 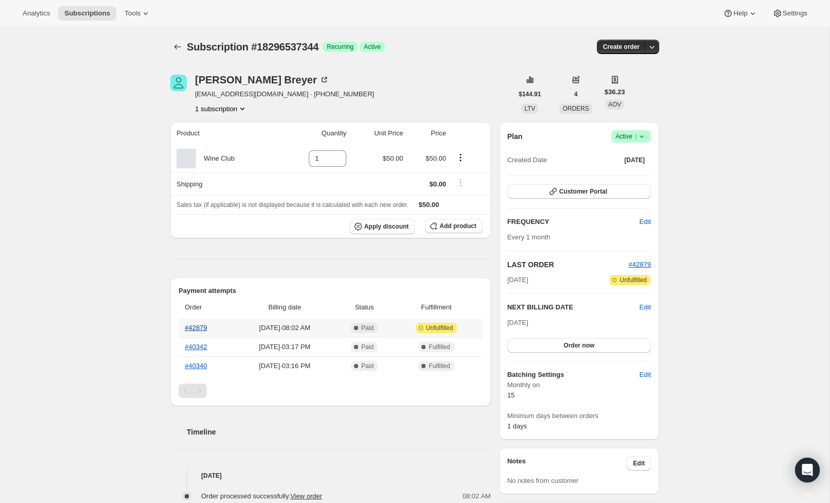 What do you see at coordinates (573, 222) in the screenshot?
I see `h2: FREQUENCY` at bounding box center [573, 222].